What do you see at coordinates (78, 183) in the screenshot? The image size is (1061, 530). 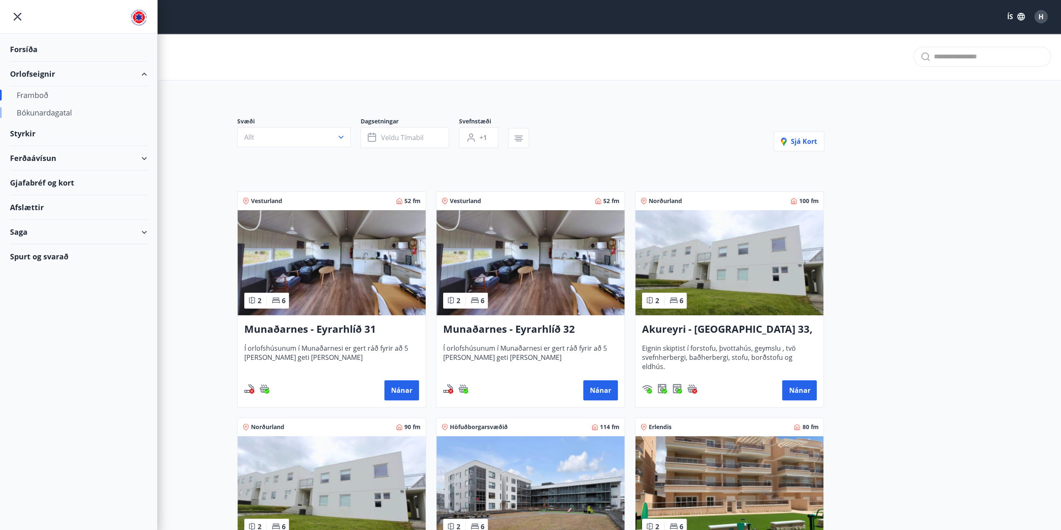 I see `div: Gjafabréf og kort` at bounding box center [78, 183].